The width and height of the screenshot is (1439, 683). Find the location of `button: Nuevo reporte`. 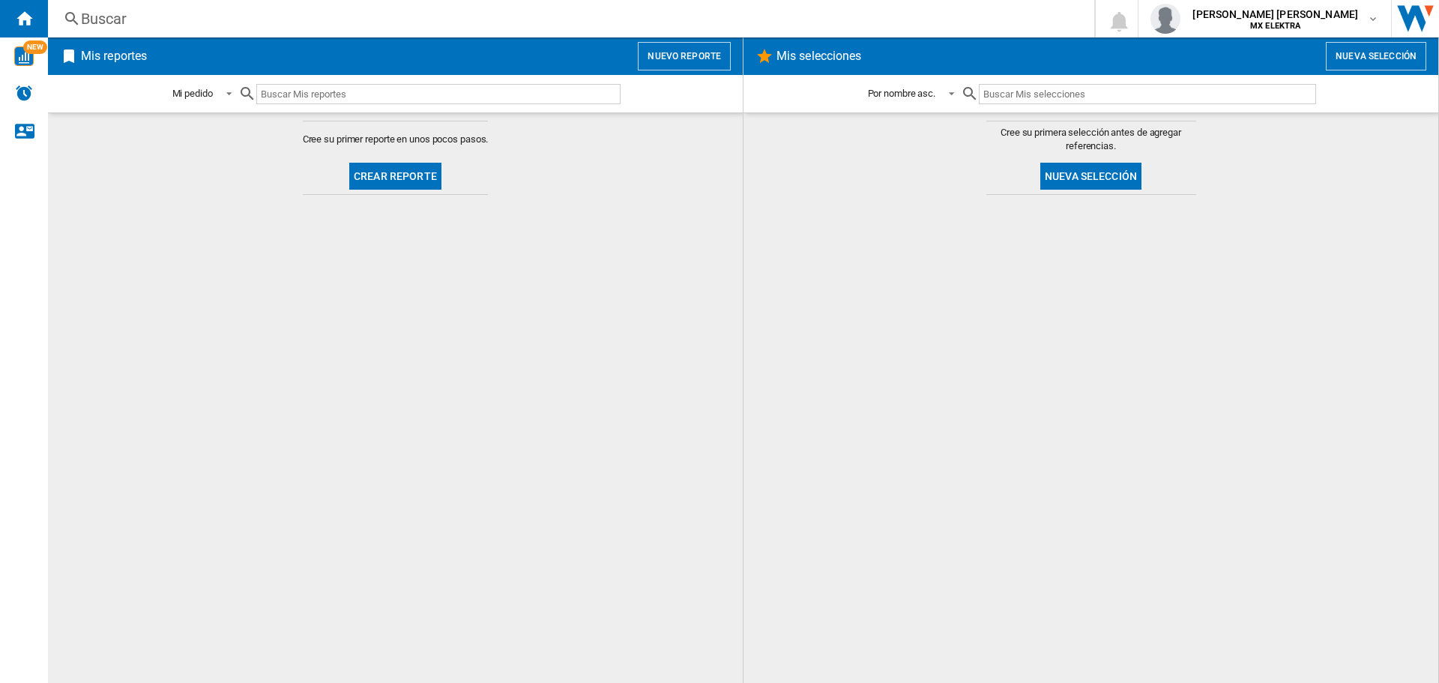

button: Nuevo reporte is located at coordinates (684, 56).